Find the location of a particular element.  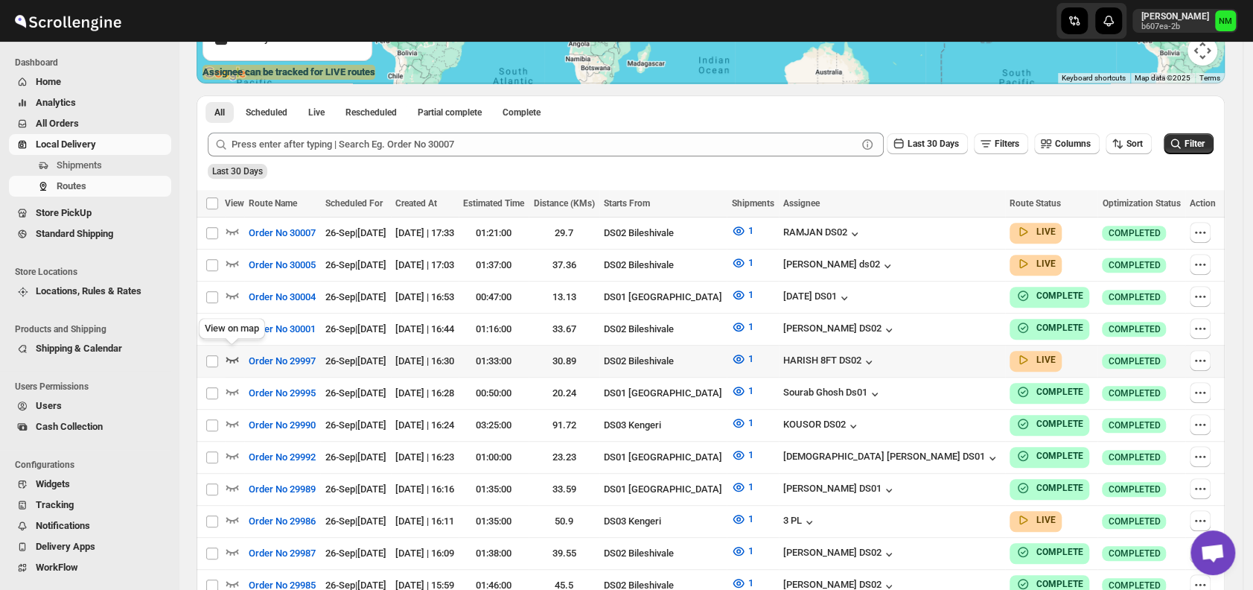

div: 01:16:00 is located at coordinates (494, 329).